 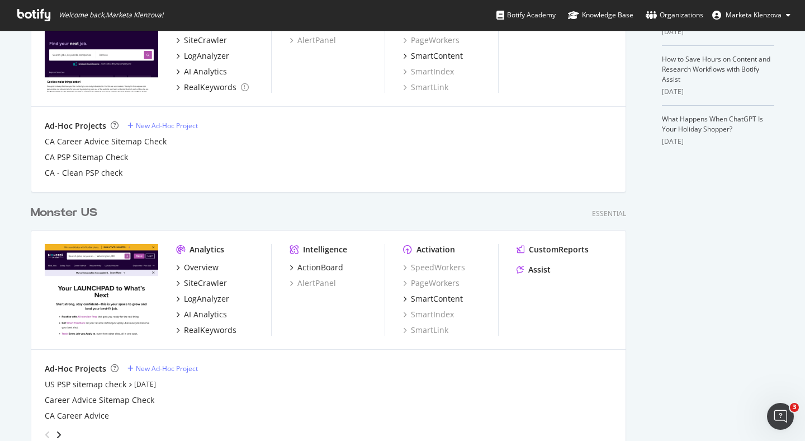 I want to click on div: CustomReports, so click(x=559, y=249).